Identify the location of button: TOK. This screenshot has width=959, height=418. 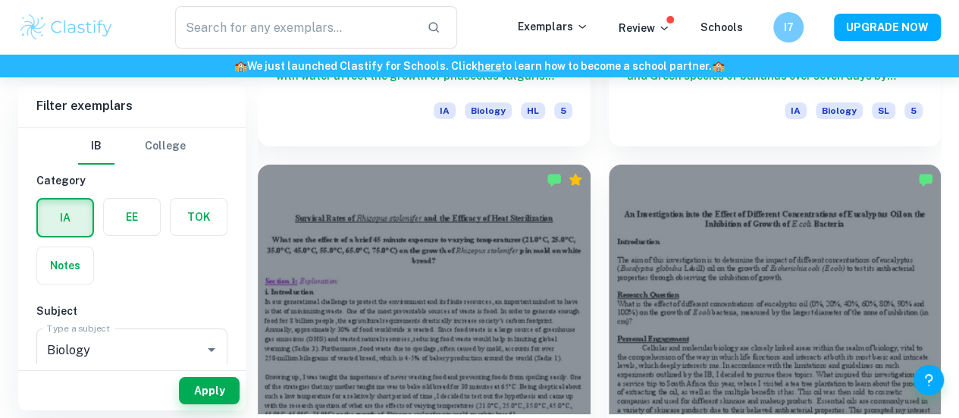
(199, 217).